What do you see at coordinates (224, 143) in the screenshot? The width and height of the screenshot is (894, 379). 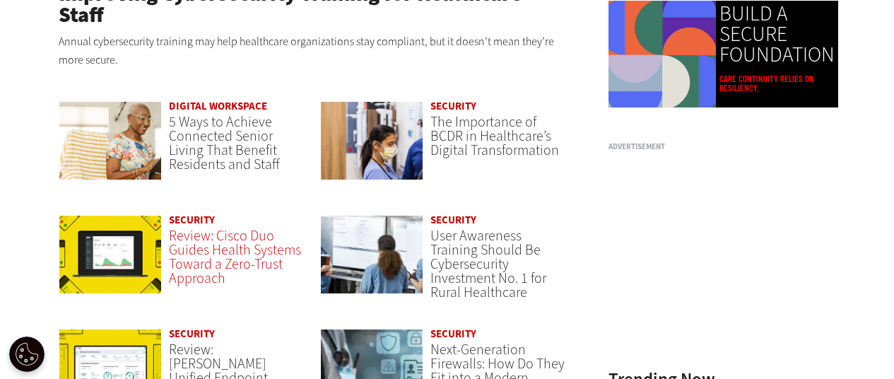 I see `a: 5 Ways to Achieve Connected Senior Living That Benefit Residents and Staff` at bounding box center [224, 143].